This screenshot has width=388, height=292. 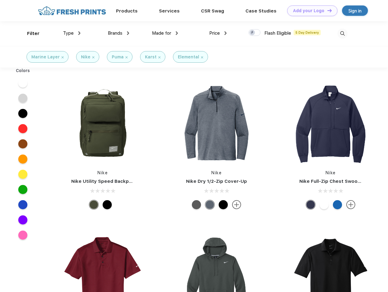 I want to click on img: fo%20logo%202.webp, so click(x=72, y=11).